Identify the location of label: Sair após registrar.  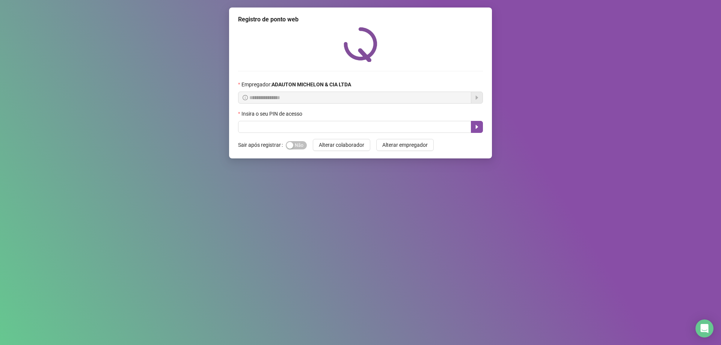
(262, 145).